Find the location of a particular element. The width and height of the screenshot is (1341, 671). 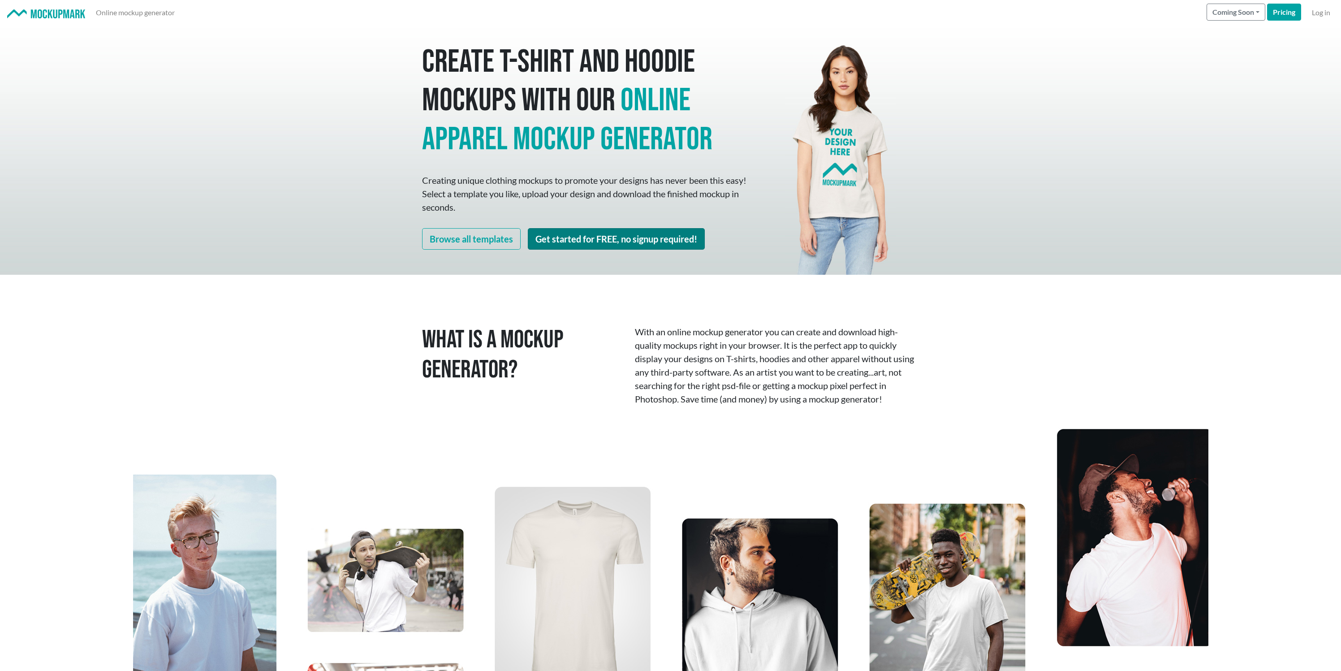

img: Mockup Mark is located at coordinates (46, 14).